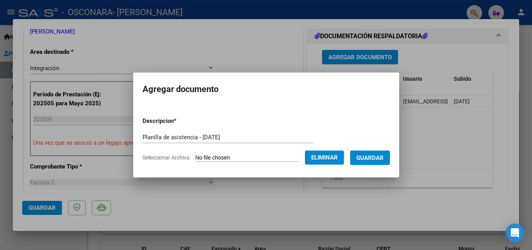 The height and width of the screenshot is (250, 532). What do you see at coordinates (180, 121) in the screenshot?
I see `p: Descripcion` at bounding box center [180, 121].